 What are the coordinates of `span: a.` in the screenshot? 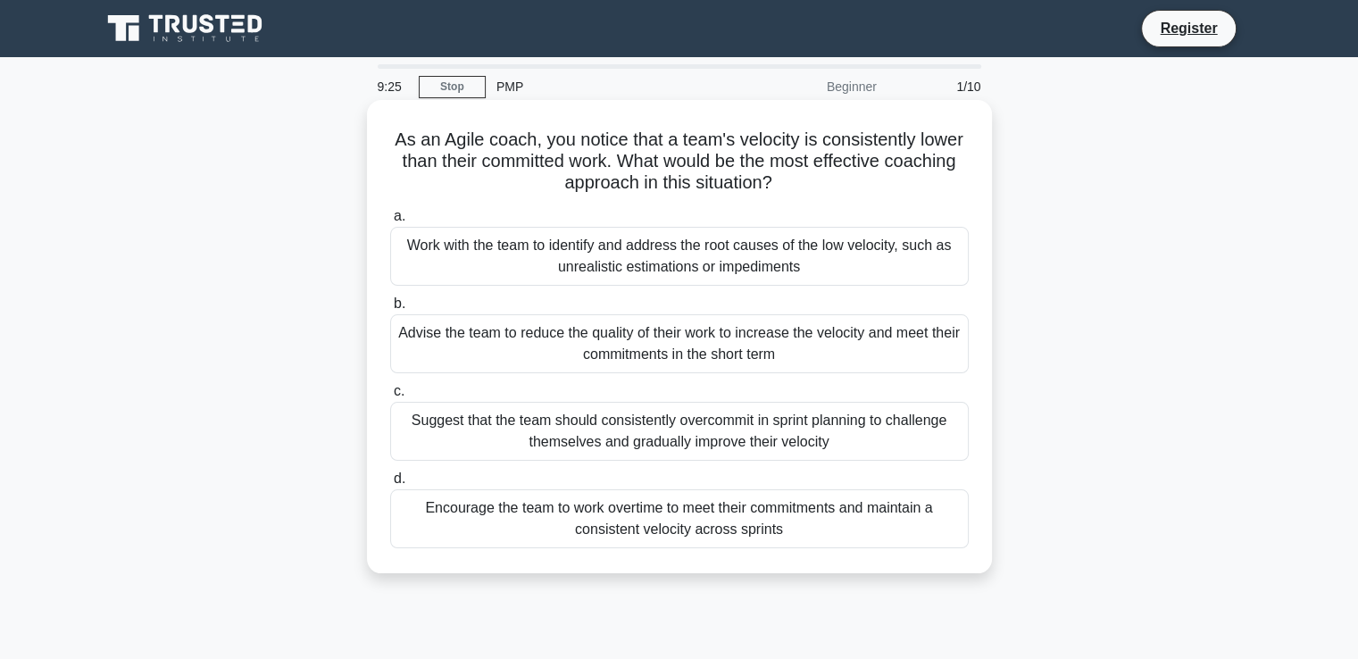 It's located at (399, 215).